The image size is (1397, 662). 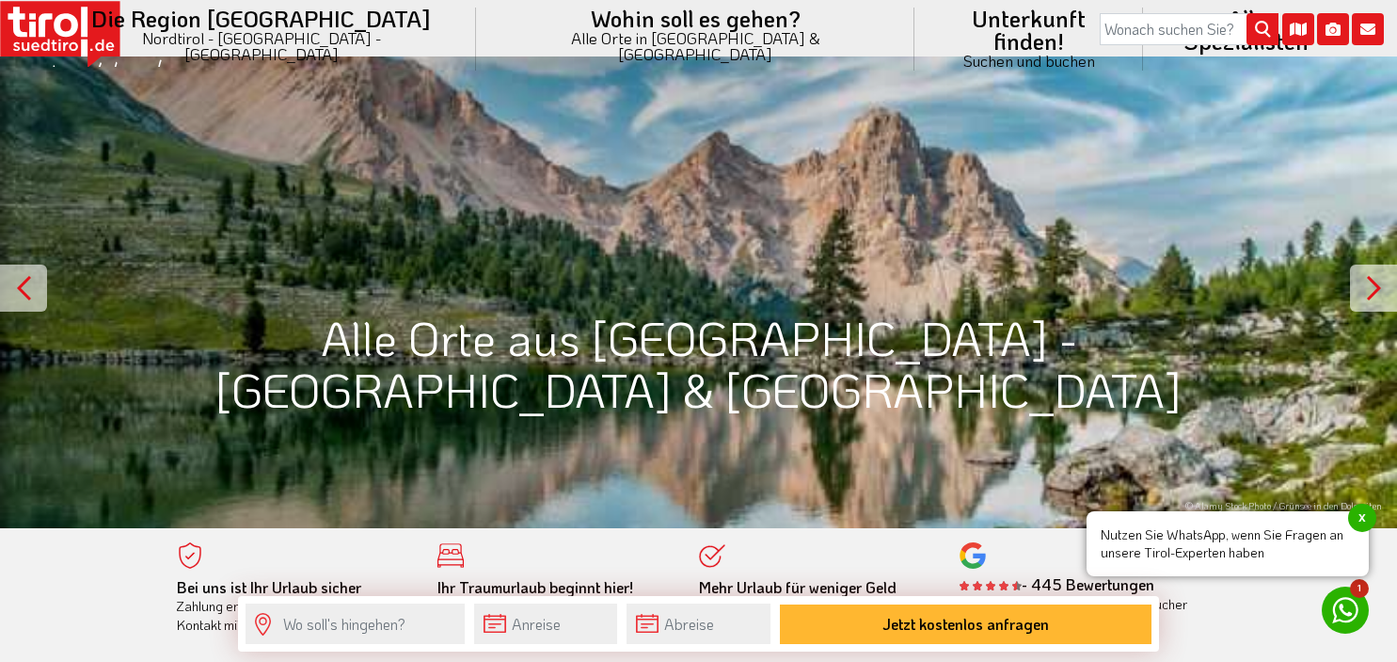 What do you see at coordinates (1360, 588) in the screenshot?
I see `span: 1` at bounding box center [1360, 588].